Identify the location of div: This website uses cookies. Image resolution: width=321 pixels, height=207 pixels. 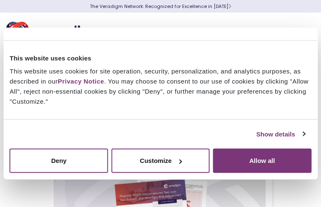
(160, 58).